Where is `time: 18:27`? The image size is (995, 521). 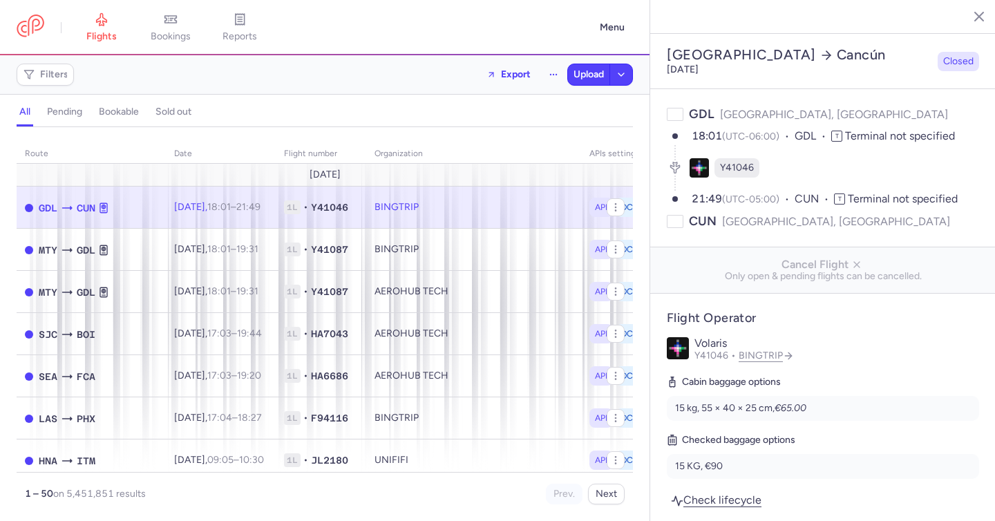 time: 18:27 is located at coordinates (249, 417).